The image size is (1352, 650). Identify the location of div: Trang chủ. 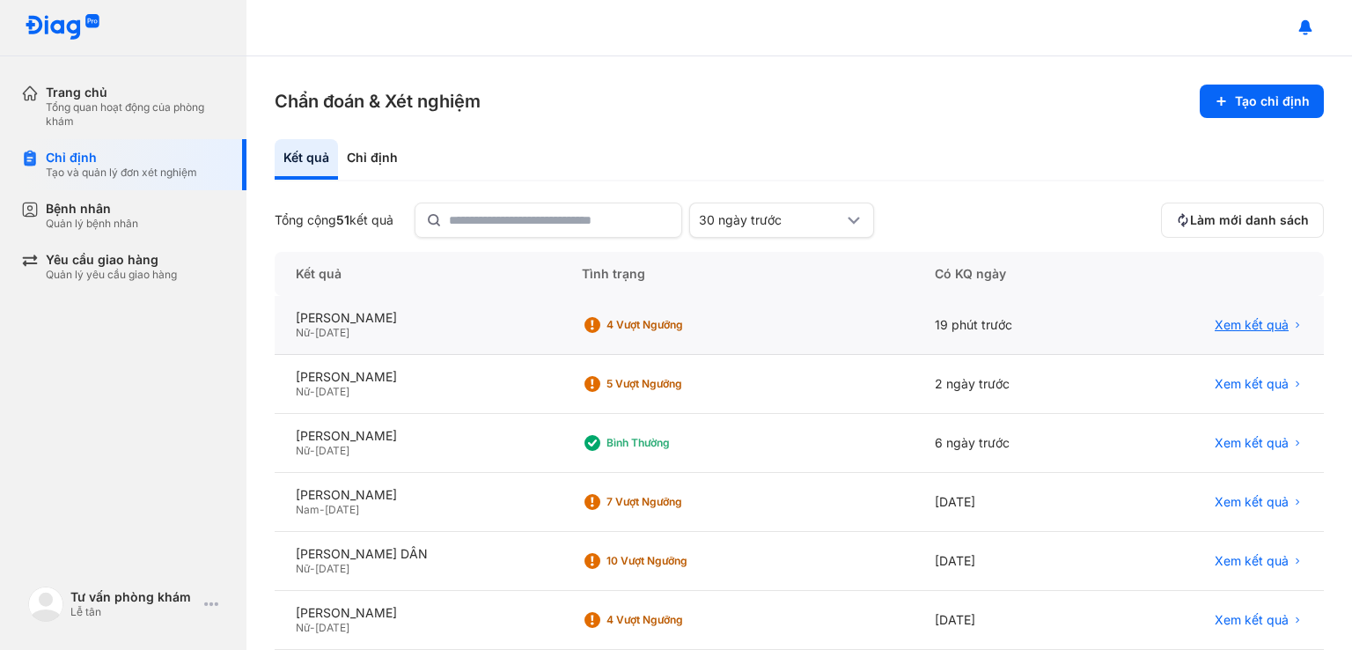
(136, 92).